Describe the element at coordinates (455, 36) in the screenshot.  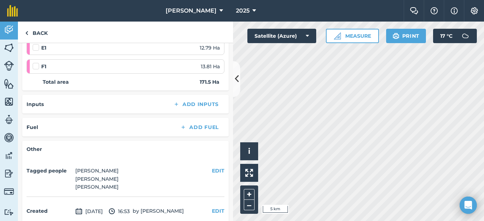
I see `button: 17 °C` at that location.